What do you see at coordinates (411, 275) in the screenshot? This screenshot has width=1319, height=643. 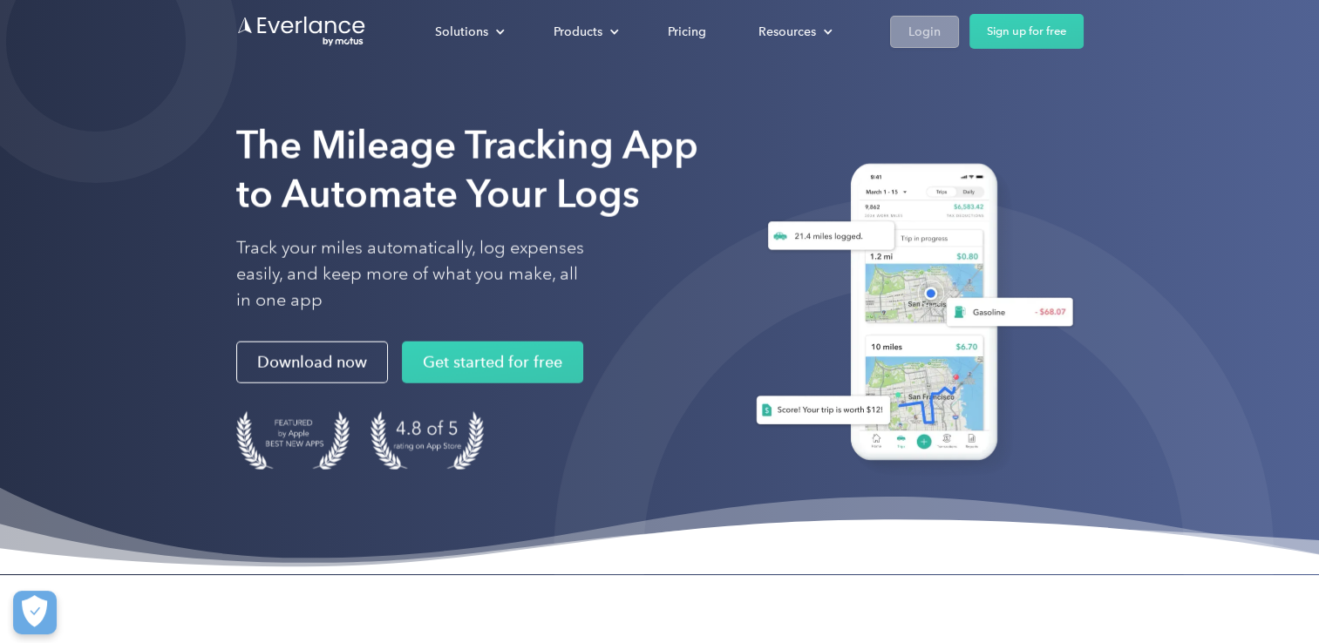 I see `p: Track your miles automatically, log expenses easily, and keep more of what you make, all in one app` at bounding box center [411, 275].